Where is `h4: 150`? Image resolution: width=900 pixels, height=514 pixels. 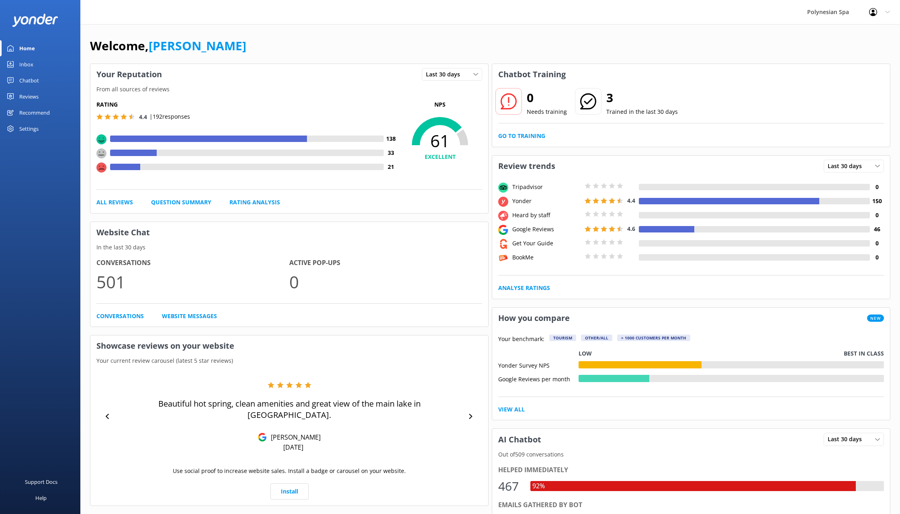
h4: 150 is located at coordinates (877, 201).